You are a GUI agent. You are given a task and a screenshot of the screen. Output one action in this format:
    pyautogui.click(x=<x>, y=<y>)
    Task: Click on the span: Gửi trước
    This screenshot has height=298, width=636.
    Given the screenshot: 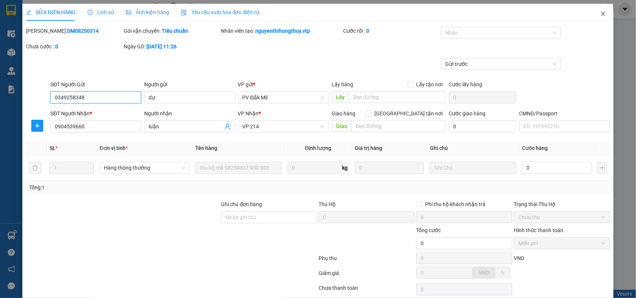 What is the action you would take?
    pyautogui.click(x=501, y=64)
    